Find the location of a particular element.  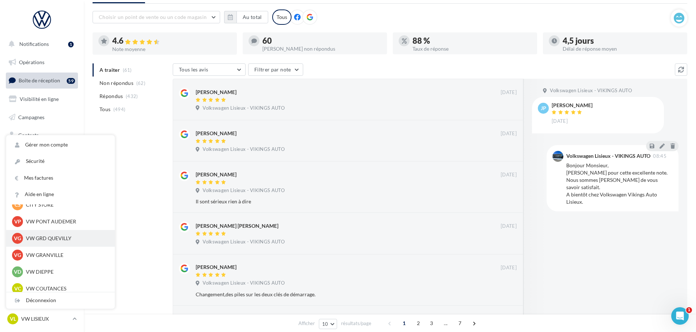

a: Calendrier is located at coordinates (42, 172).